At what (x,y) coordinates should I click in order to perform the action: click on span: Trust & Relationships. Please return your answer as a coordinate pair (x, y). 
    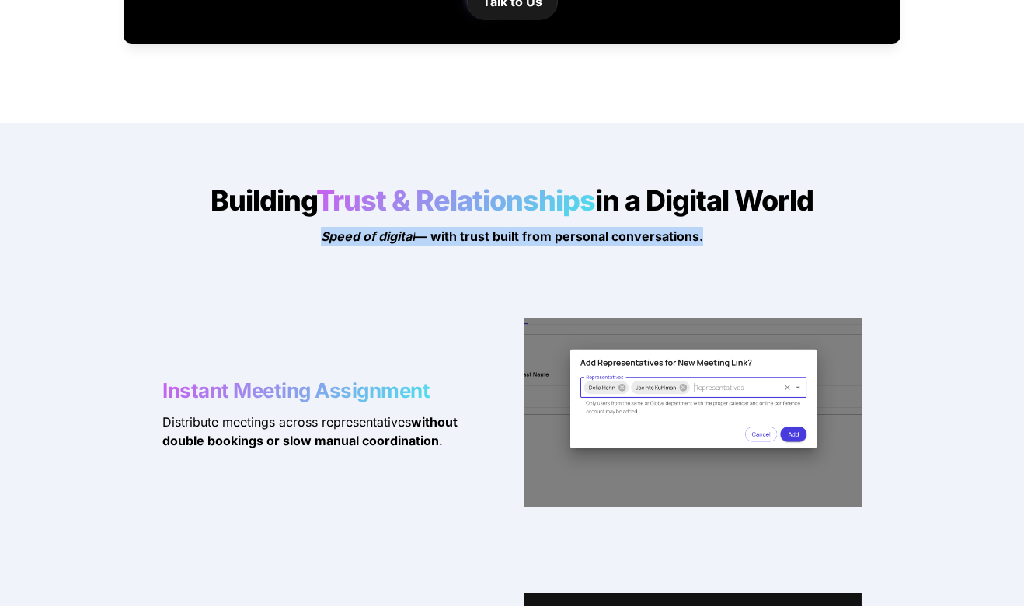
    Looking at the image, I should click on (458, 200).